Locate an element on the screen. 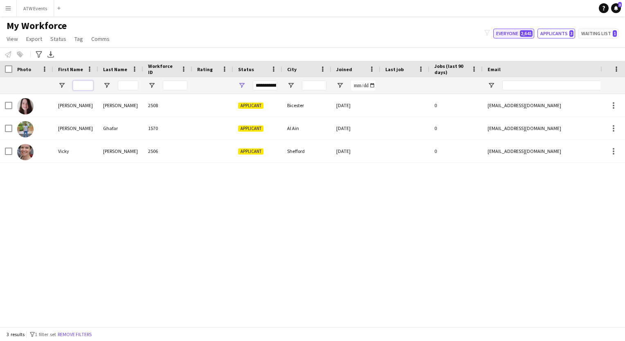 This screenshot has width=625, height=341. span: Email is located at coordinates (494, 69).